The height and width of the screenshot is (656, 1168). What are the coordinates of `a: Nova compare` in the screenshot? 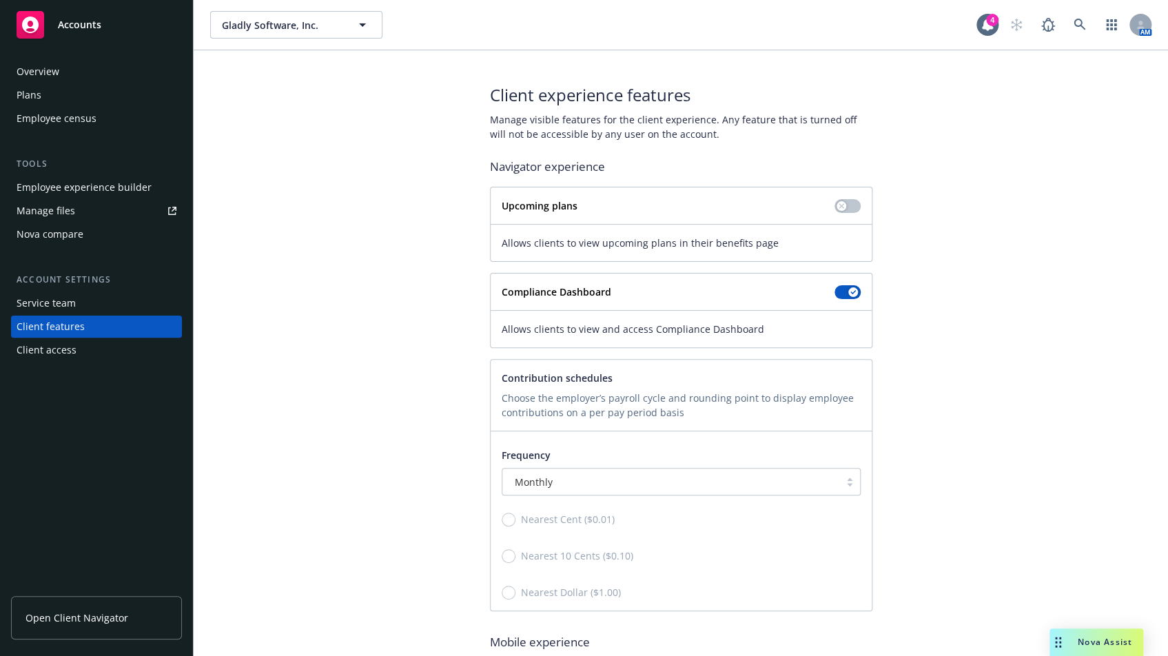 It's located at (96, 234).